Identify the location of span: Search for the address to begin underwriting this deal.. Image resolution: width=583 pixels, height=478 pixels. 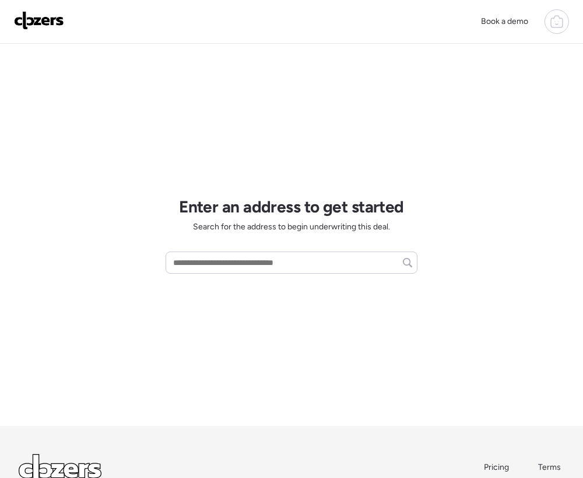
(292, 227).